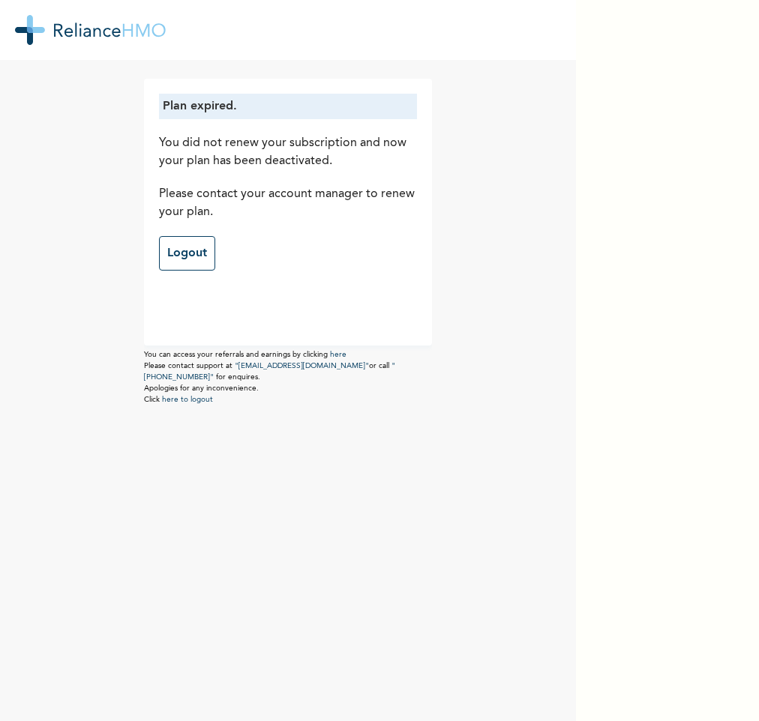 The width and height of the screenshot is (759, 721). What do you see at coordinates (338, 355) in the screenshot?
I see `a: here` at bounding box center [338, 355].